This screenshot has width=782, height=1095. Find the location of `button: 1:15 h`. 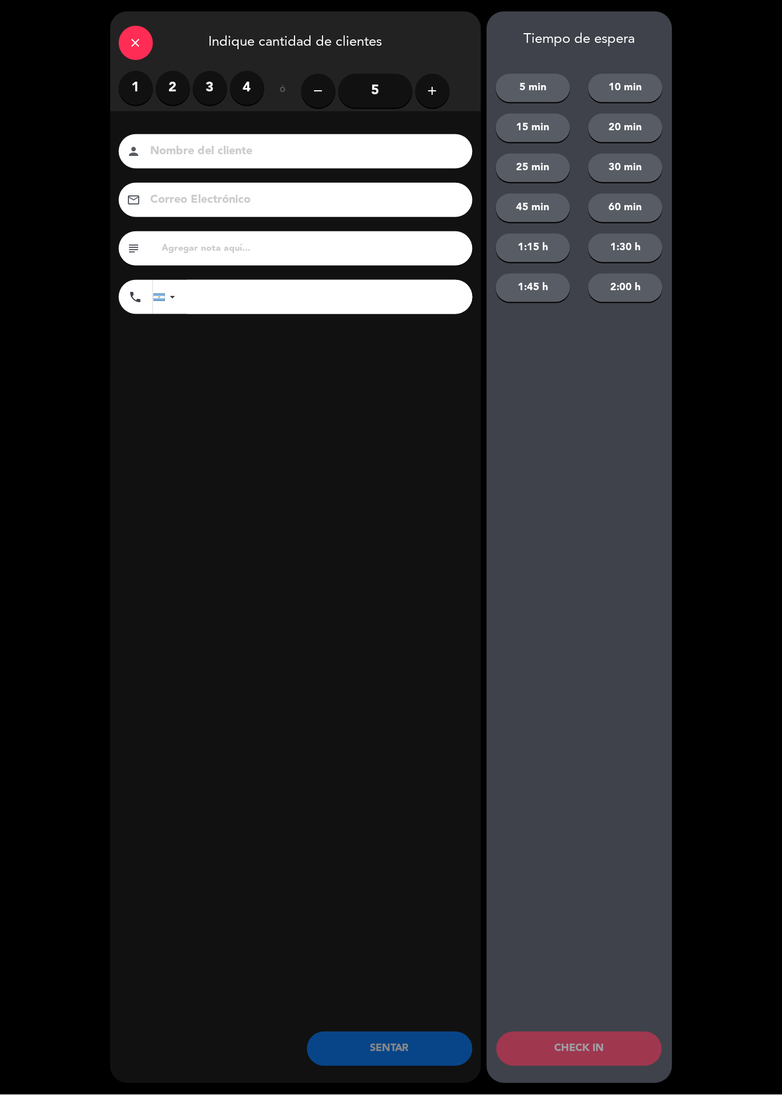

button: 1:15 h is located at coordinates (533, 248).